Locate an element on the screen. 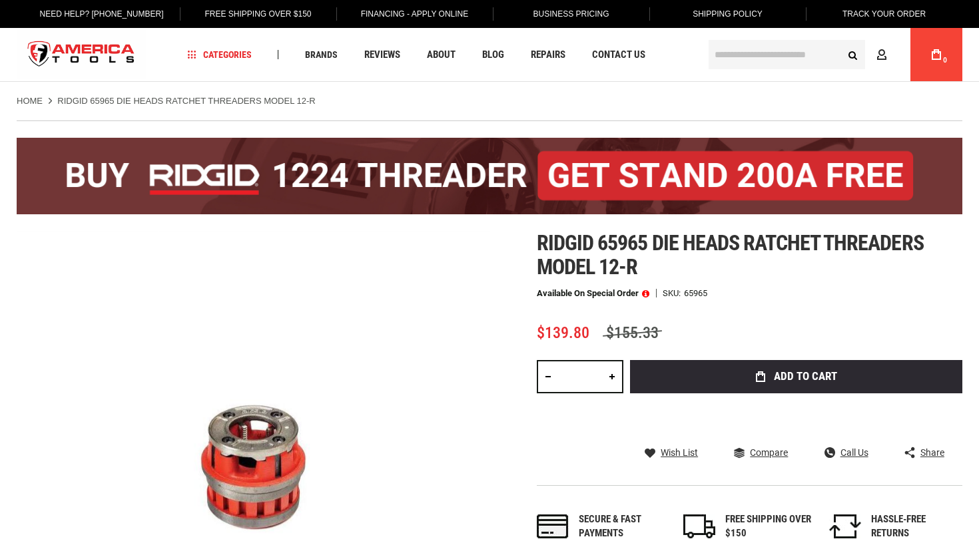 The width and height of the screenshot is (979, 553). a: Blog is located at coordinates (493, 55).